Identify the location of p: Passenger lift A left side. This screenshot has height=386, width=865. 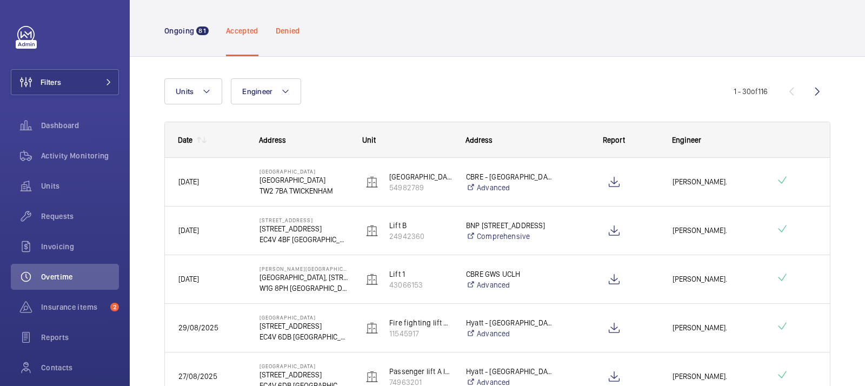
(421, 371).